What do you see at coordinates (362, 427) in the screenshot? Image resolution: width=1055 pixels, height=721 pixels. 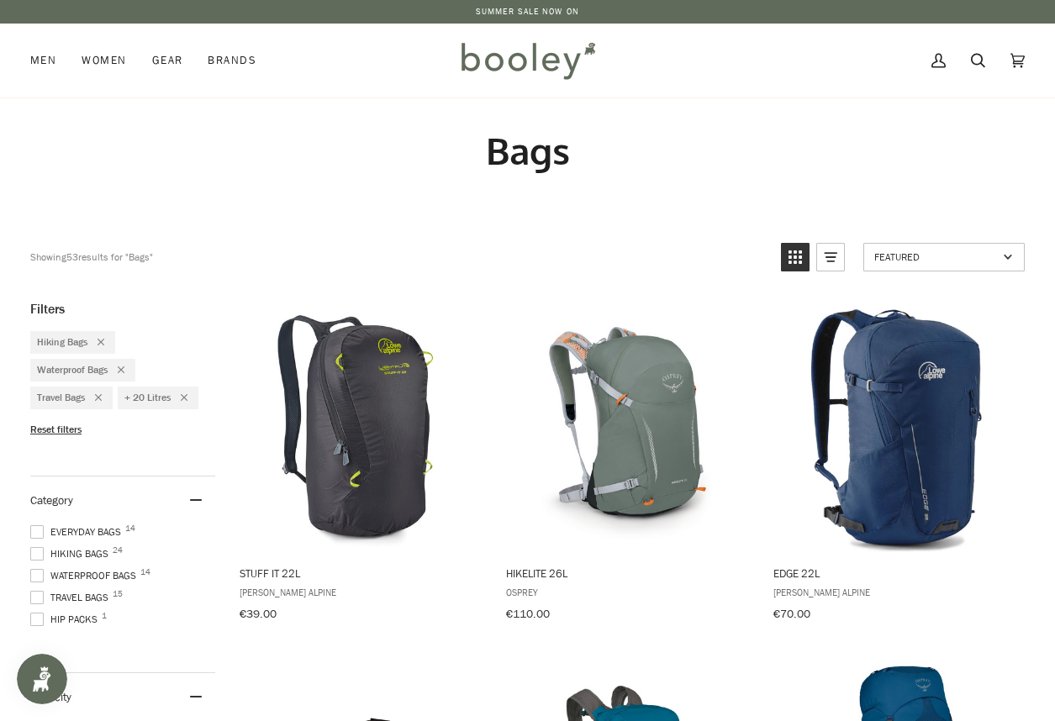 I see `img: Lowe Alpine Stuff IT 22L Anthracite / Zinc - Booley Galway` at bounding box center [362, 427].